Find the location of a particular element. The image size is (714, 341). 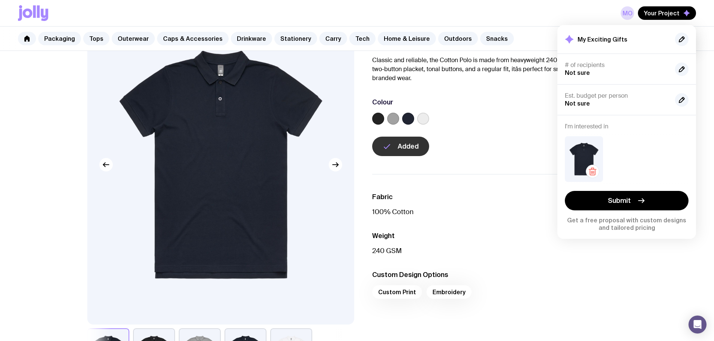

p: 100% Cotton is located at coordinates (499, 212).